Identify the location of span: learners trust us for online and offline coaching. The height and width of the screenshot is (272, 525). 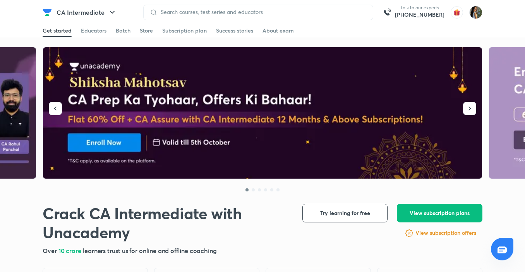
(150, 250).